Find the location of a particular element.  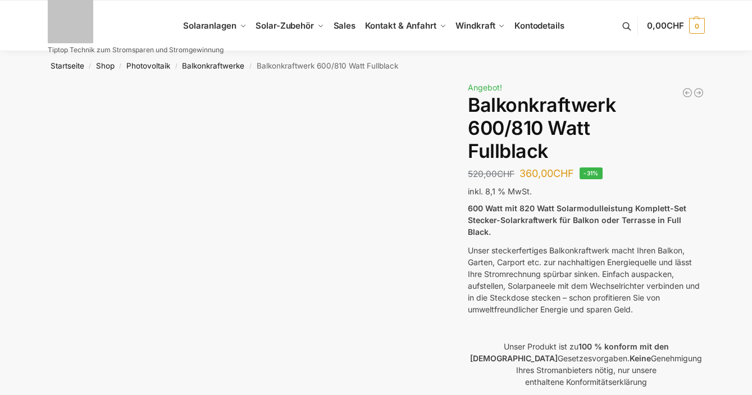

a: Shop is located at coordinates (105, 66).